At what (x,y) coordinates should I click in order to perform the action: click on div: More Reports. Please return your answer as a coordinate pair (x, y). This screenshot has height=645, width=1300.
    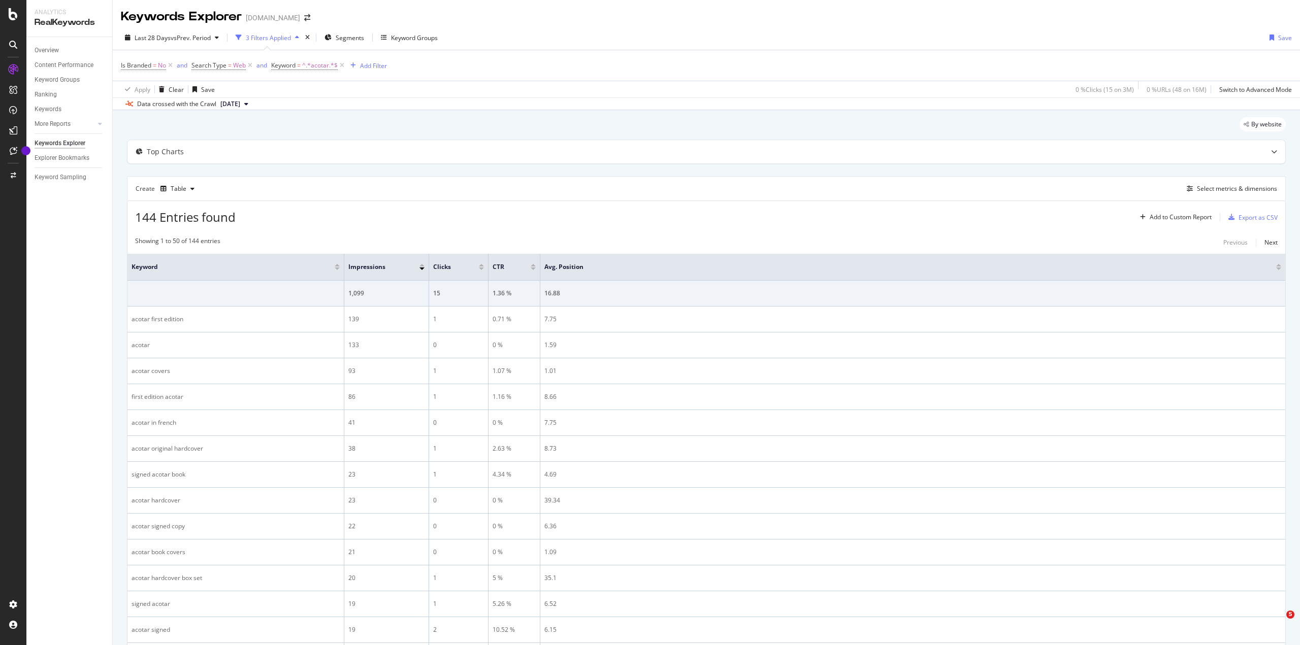
    Looking at the image, I should click on (52, 124).